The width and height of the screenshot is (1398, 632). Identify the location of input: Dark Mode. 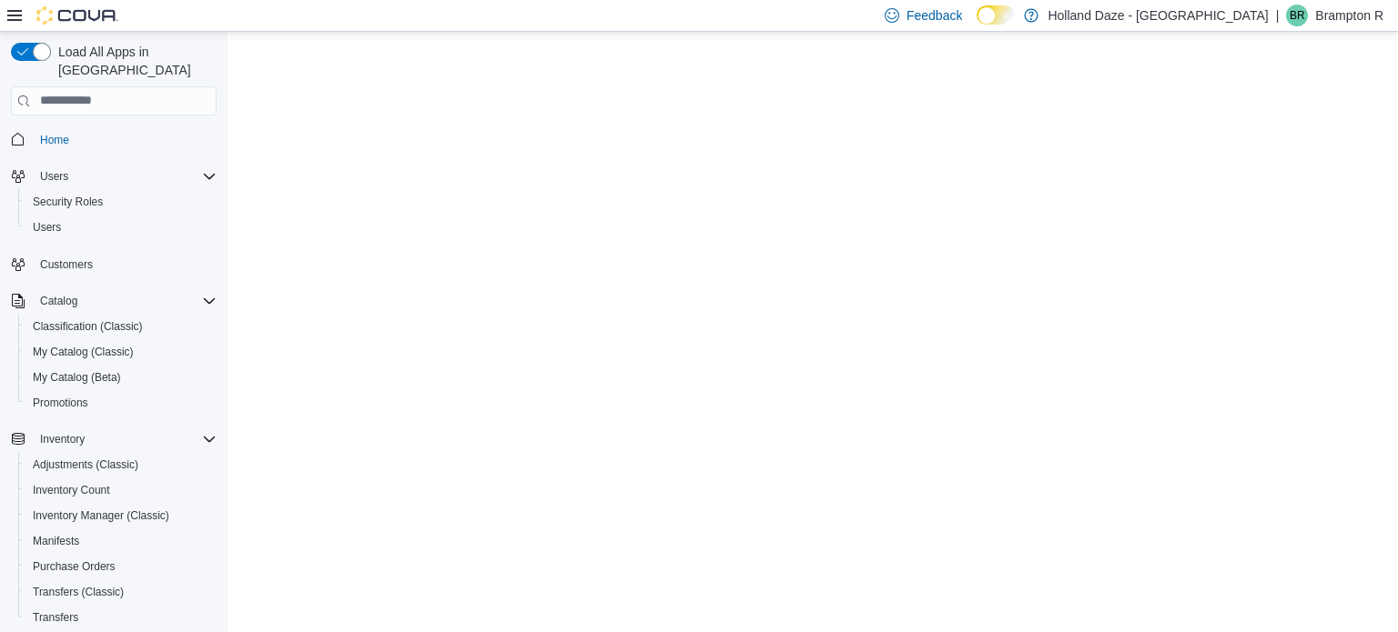
(996, 15).